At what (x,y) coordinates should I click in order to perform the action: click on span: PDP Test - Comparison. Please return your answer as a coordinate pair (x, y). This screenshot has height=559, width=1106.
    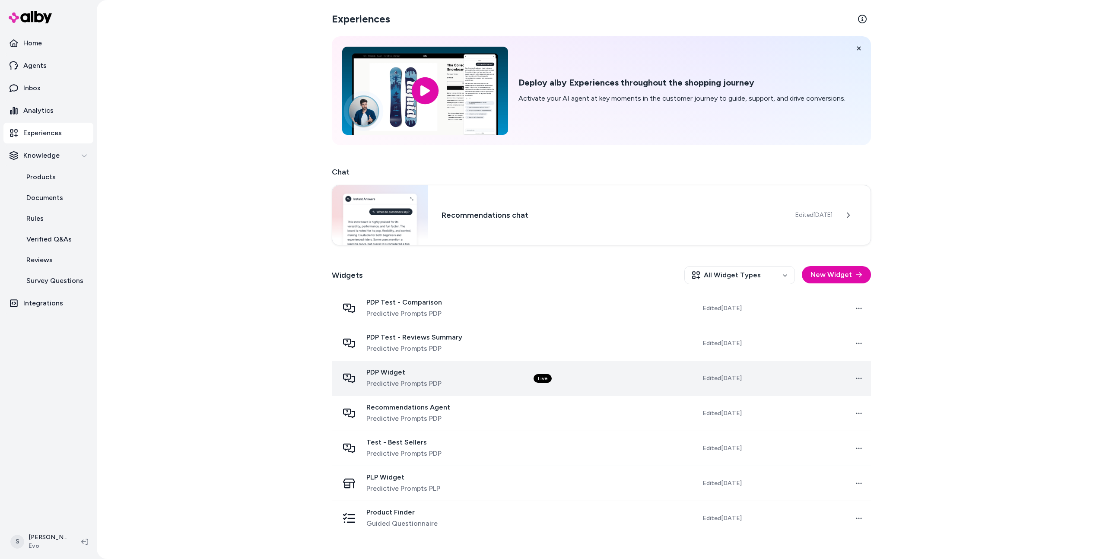
    Looking at the image, I should click on (404, 302).